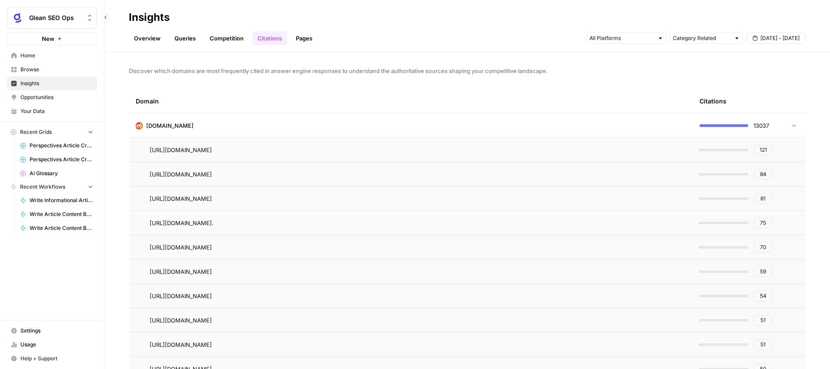 The image size is (830, 369). Describe the element at coordinates (52, 70) in the screenshot. I see `a: Browse` at that location.